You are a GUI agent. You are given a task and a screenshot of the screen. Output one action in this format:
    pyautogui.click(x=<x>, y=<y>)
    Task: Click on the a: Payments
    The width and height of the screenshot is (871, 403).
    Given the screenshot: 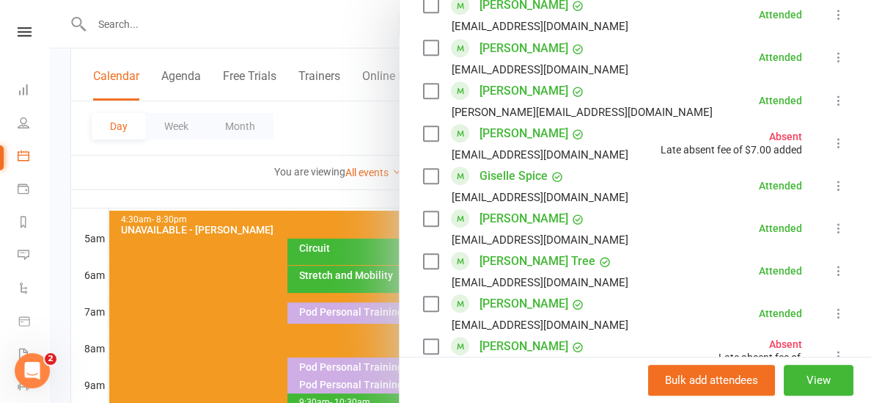 What is the action you would take?
    pyautogui.click(x=34, y=190)
    